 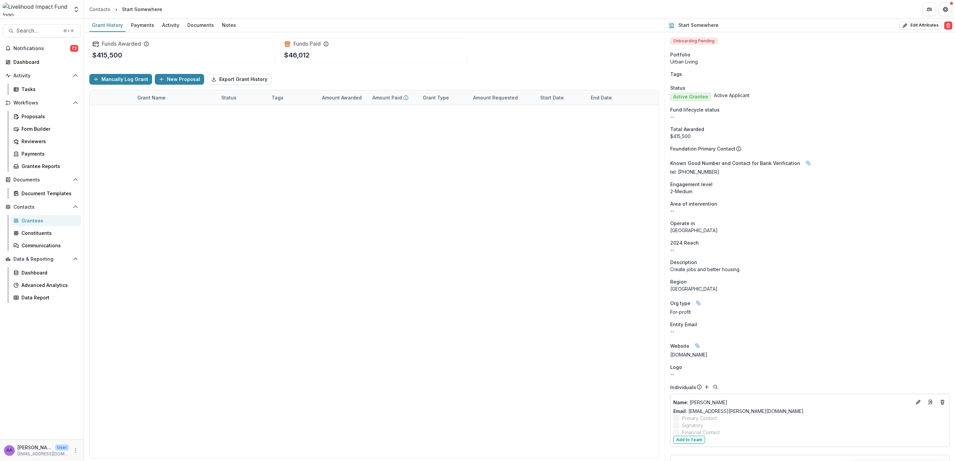 I want to click on a: Grantees, so click(x=46, y=220).